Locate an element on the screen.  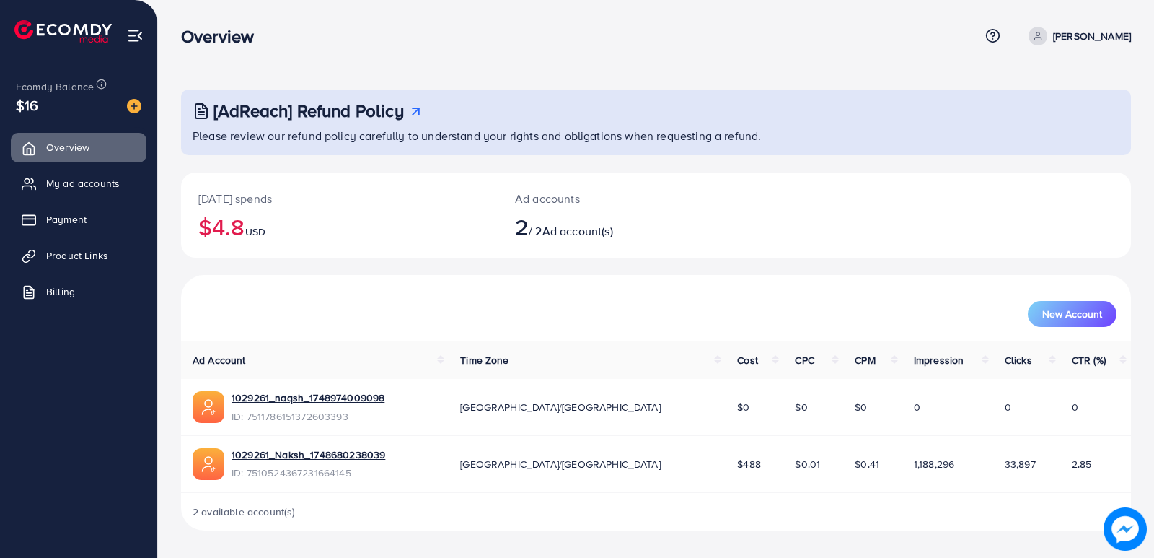
a: 1029261_naqsh_1748974009098 is located at coordinates (308, 397).